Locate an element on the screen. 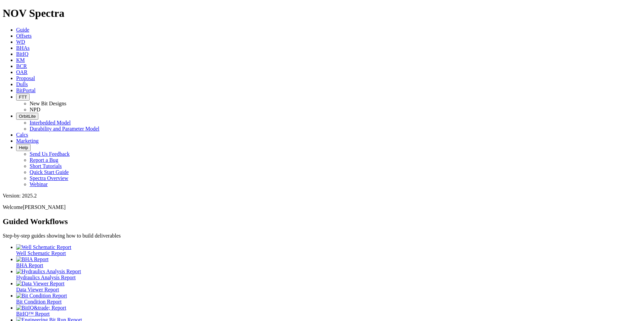 Image resolution: width=643 pixels, height=321 pixels. span: BCR is located at coordinates (22, 66).